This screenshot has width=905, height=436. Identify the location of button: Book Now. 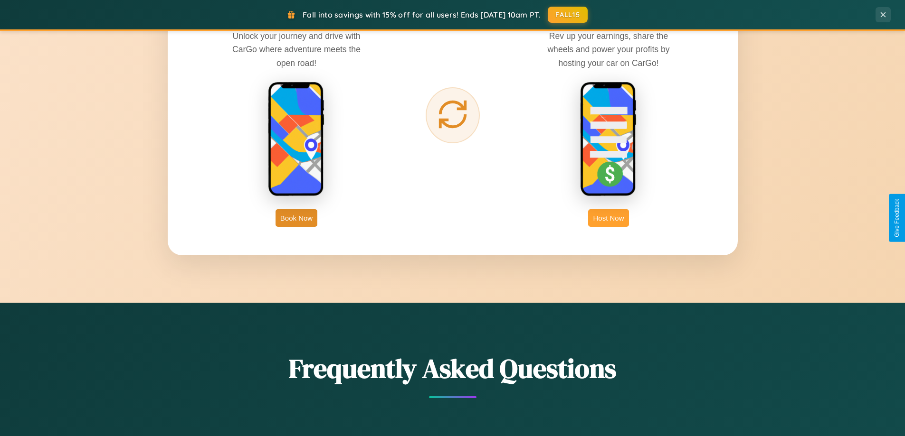
(296, 218).